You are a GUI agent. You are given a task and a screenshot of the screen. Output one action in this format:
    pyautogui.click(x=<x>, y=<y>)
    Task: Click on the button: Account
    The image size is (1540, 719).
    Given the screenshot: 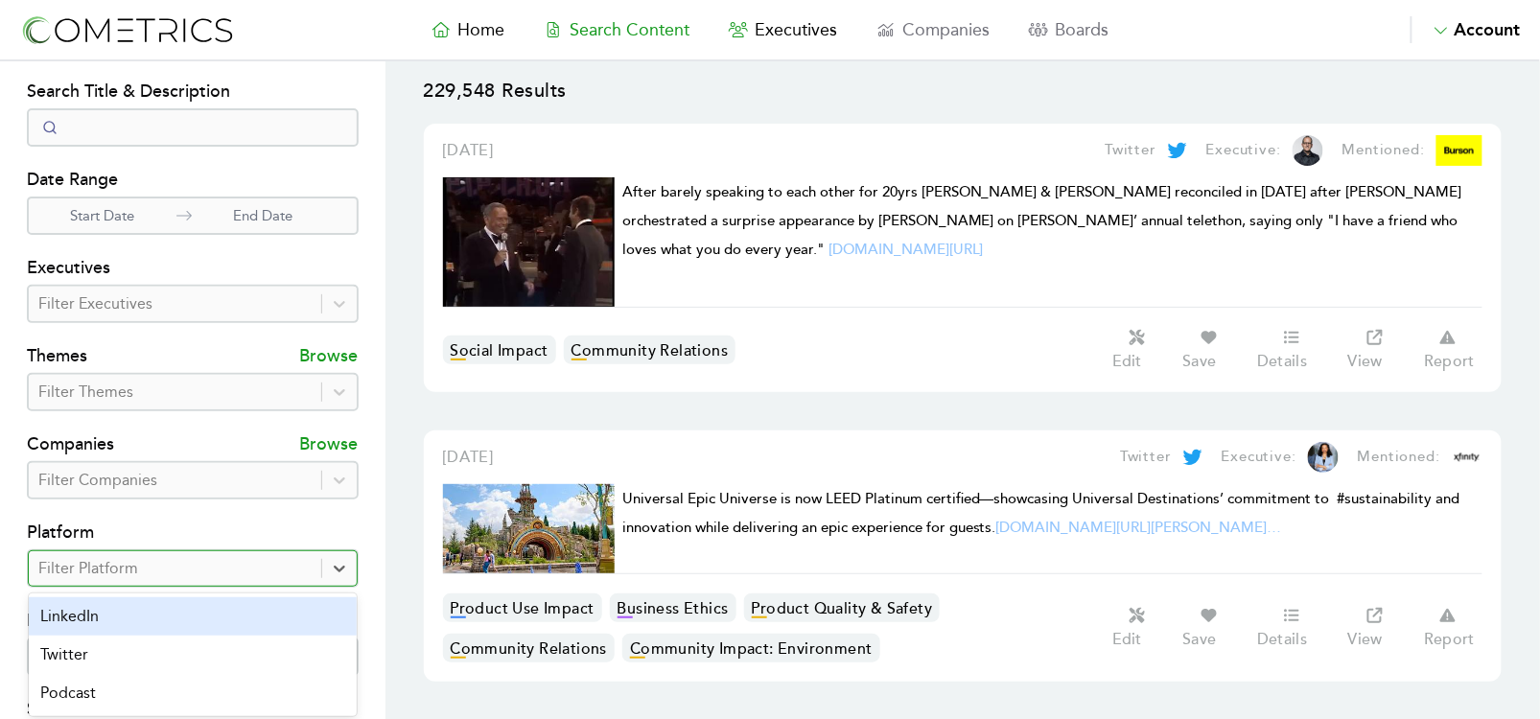 What is the action you would take?
    pyautogui.click(x=1465, y=30)
    